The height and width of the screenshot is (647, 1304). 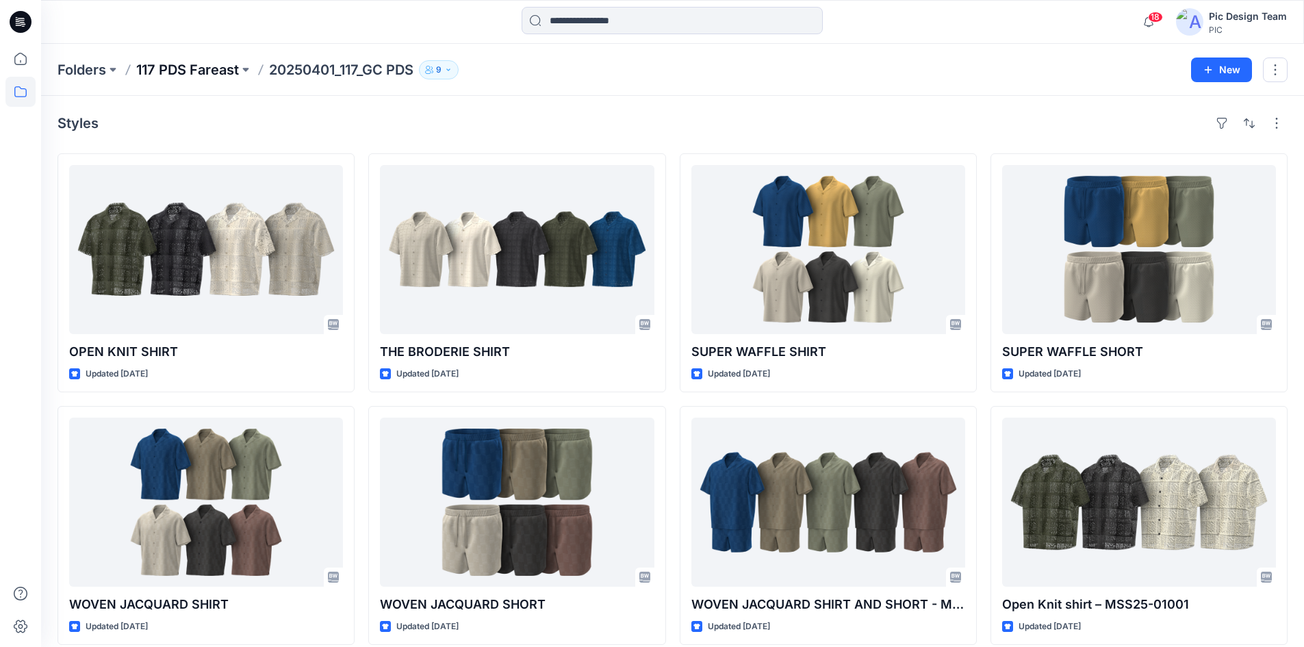 What do you see at coordinates (1221, 70) in the screenshot?
I see `button: New` at bounding box center [1221, 70].